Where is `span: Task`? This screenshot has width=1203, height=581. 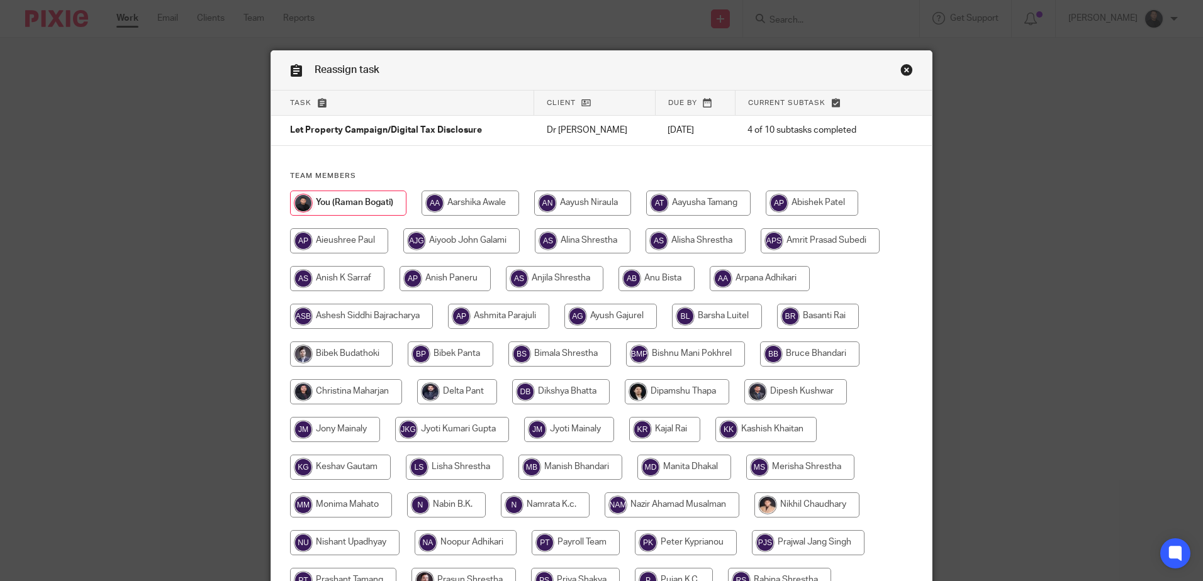
span: Task is located at coordinates (301, 103).